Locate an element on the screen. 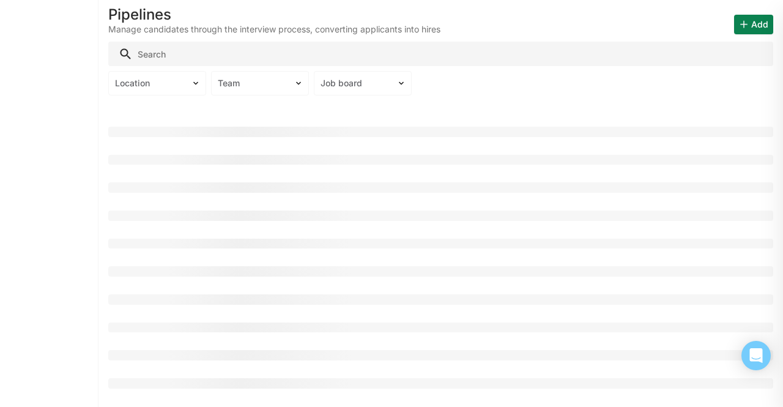 The image size is (783, 407). h1: Pipelines is located at coordinates (139, 15).